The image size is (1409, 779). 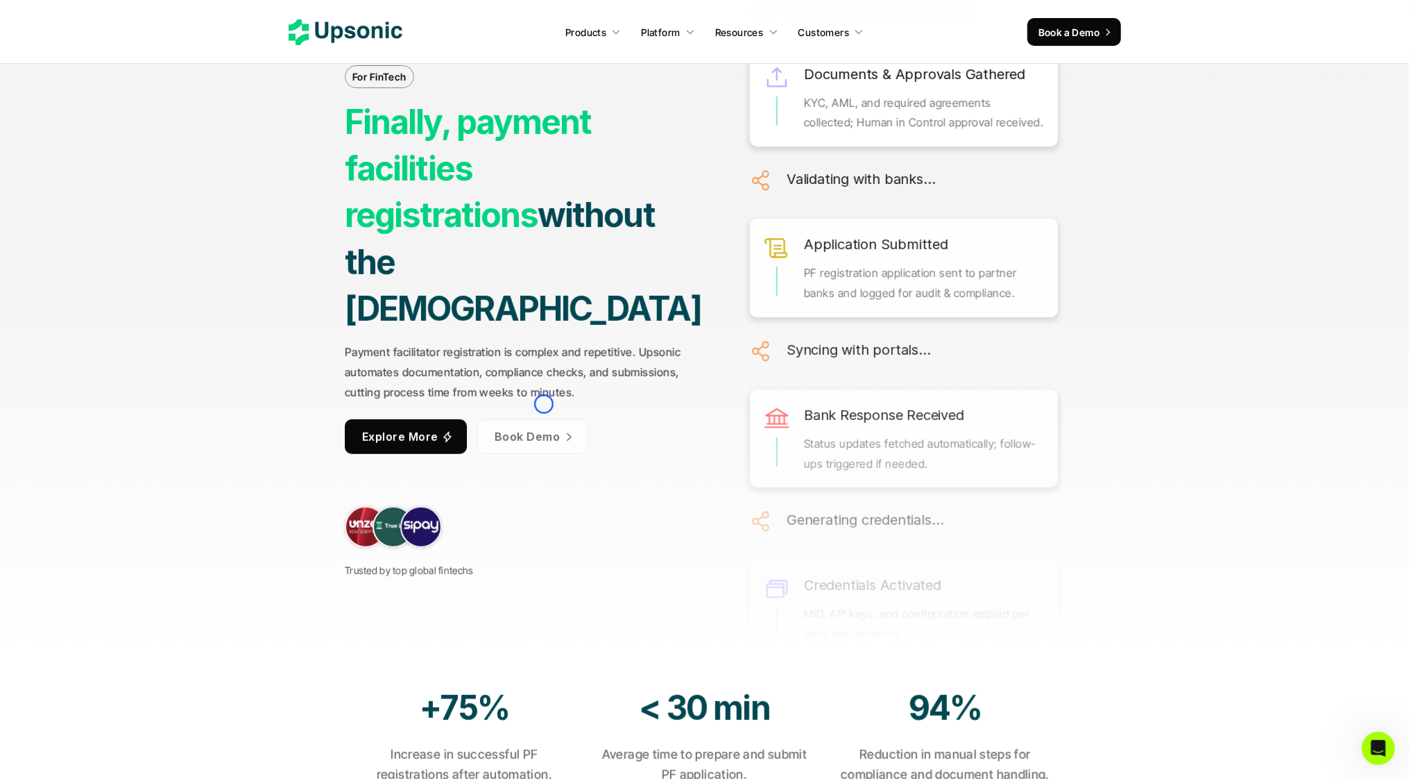 I want to click on h6: Documents & Approvals Gathered, so click(x=915, y=70).